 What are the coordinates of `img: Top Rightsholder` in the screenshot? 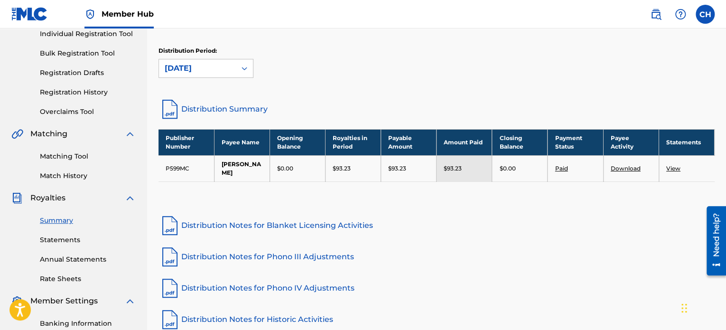 It's located at (90, 14).